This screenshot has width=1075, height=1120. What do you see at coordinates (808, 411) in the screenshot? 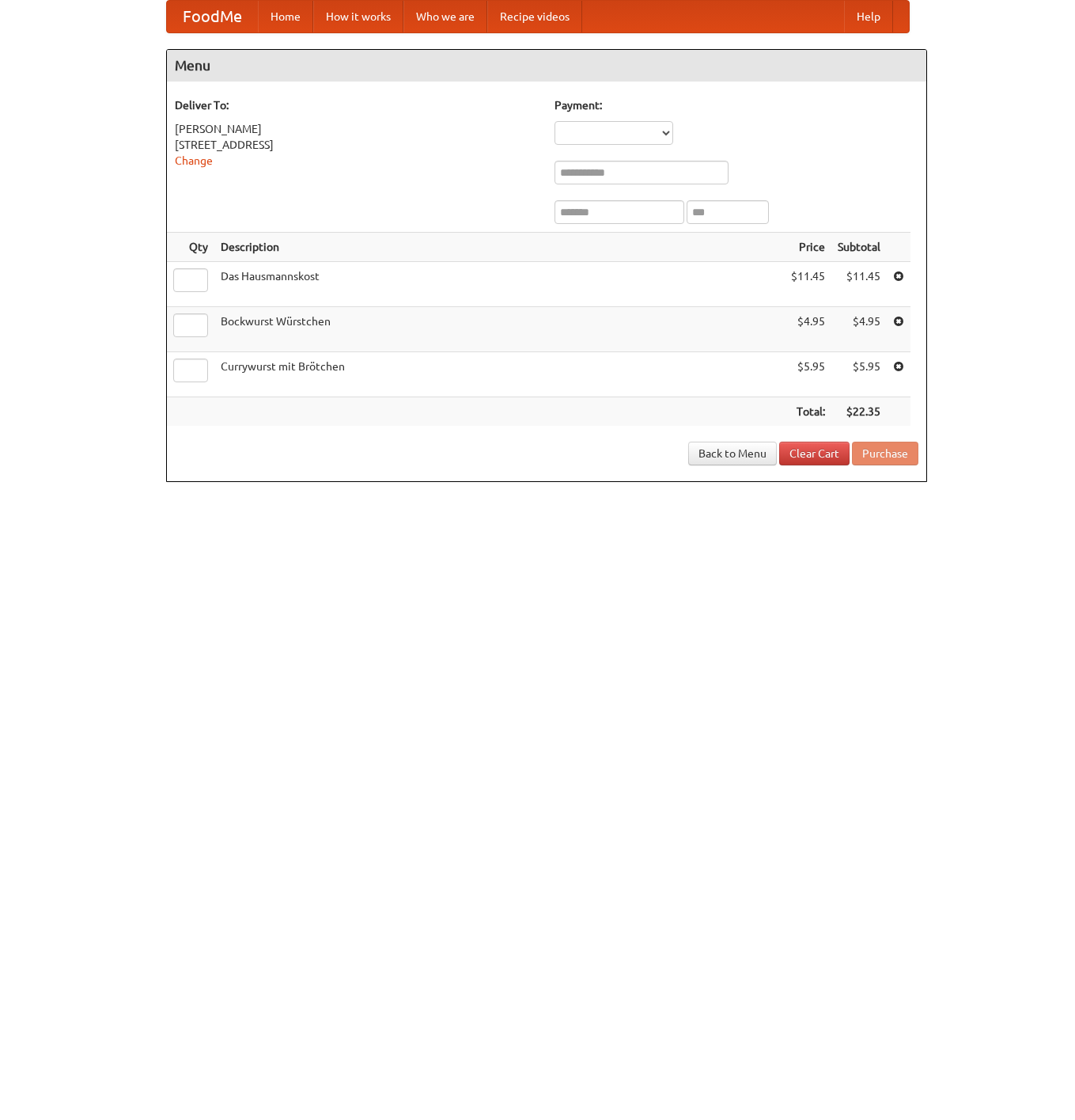
I see `th: Total:` at bounding box center [808, 411].